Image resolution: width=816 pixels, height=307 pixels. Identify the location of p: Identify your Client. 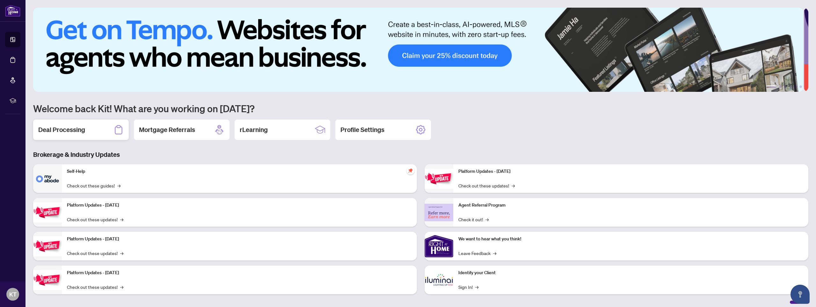
(631, 273).